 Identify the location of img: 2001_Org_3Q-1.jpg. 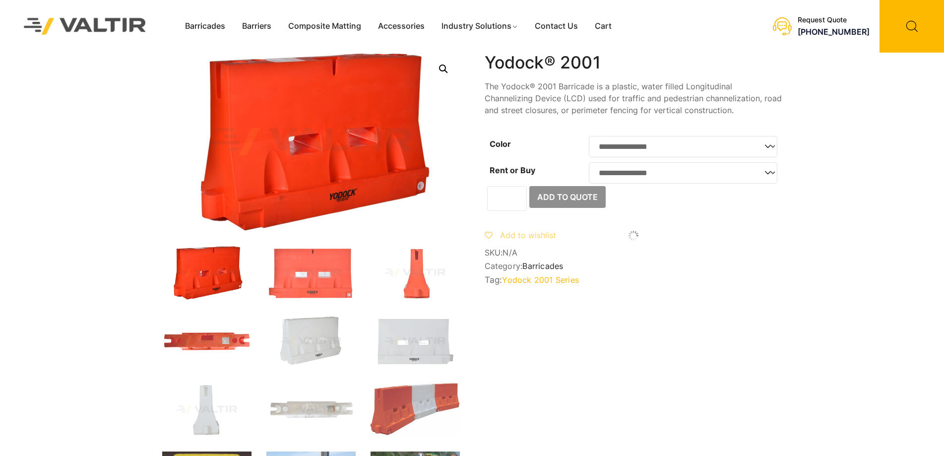
(207, 273).